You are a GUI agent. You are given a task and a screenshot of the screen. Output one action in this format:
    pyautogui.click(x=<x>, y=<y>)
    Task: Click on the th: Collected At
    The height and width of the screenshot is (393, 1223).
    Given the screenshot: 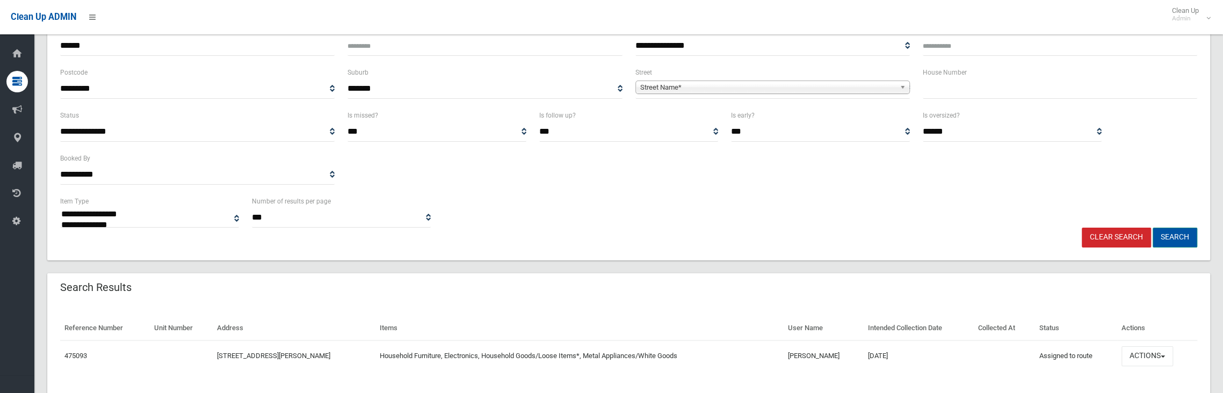 What is the action you would take?
    pyautogui.click(x=1004, y=328)
    